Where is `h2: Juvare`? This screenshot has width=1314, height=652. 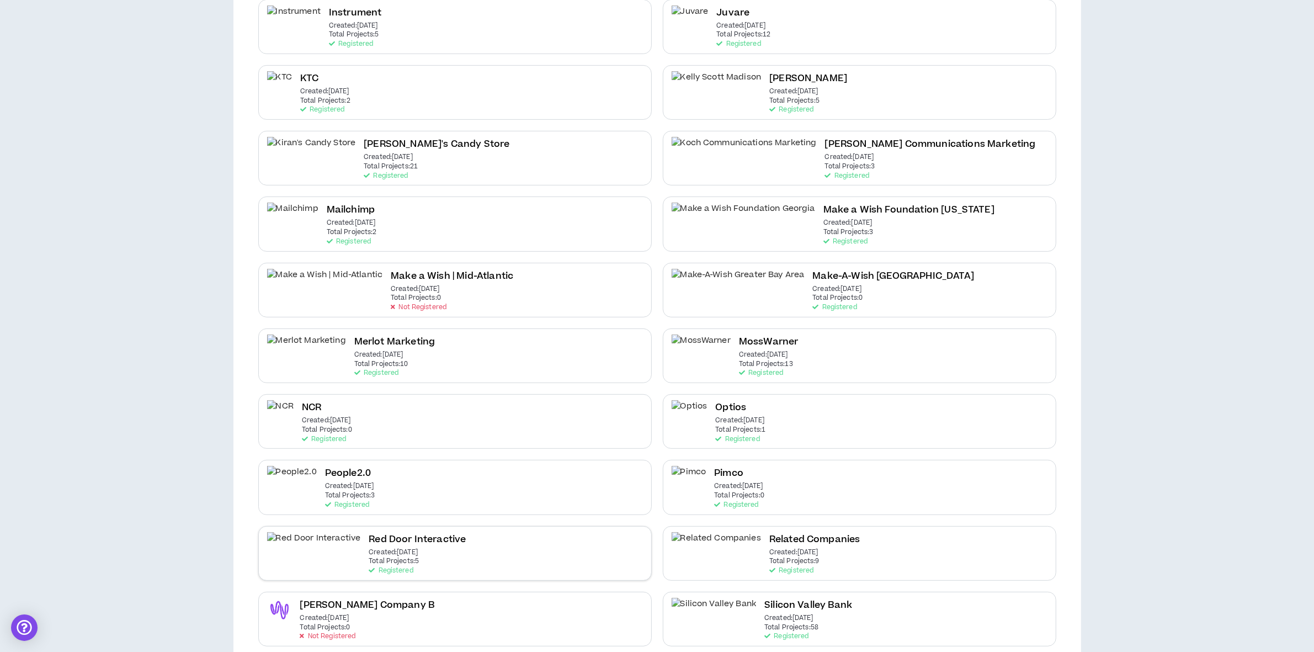
h2: Juvare is located at coordinates (733, 13).